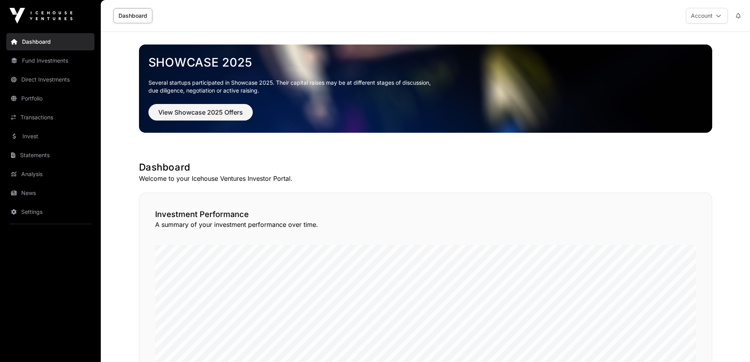 The height and width of the screenshot is (362, 750). What do you see at coordinates (200, 112) in the screenshot?
I see `span: View Showcase 2025 Offers` at bounding box center [200, 112].